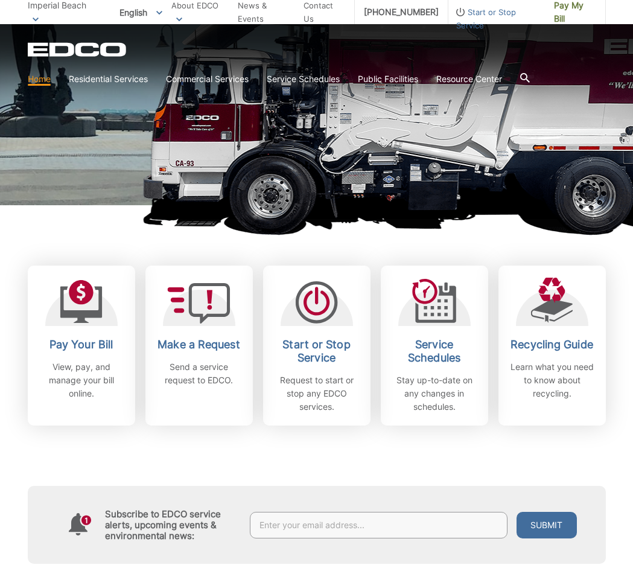 The height and width of the screenshot is (565, 633). Describe the element at coordinates (199, 345) in the screenshot. I see `h2: Make a Request` at that location.